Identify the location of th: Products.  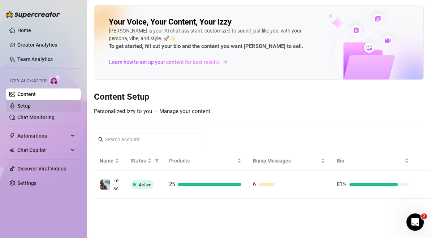
(205, 161).